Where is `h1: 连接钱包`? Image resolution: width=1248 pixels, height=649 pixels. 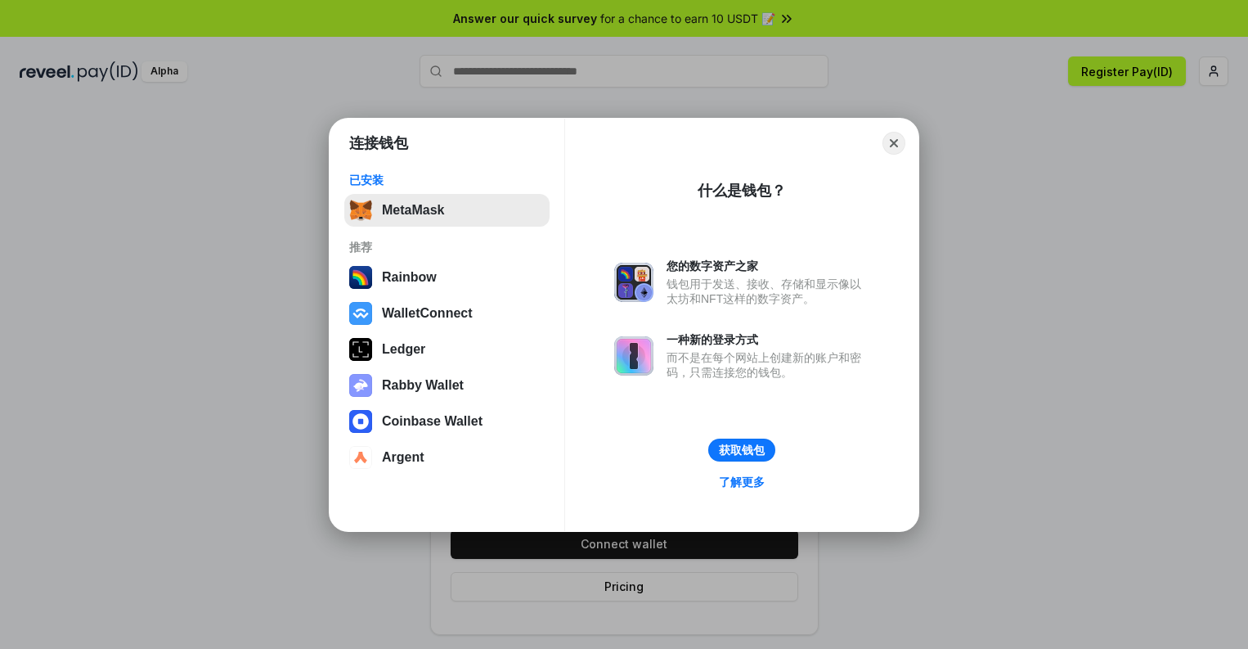
h1: 连接钱包 is located at coordinates (379, 143).